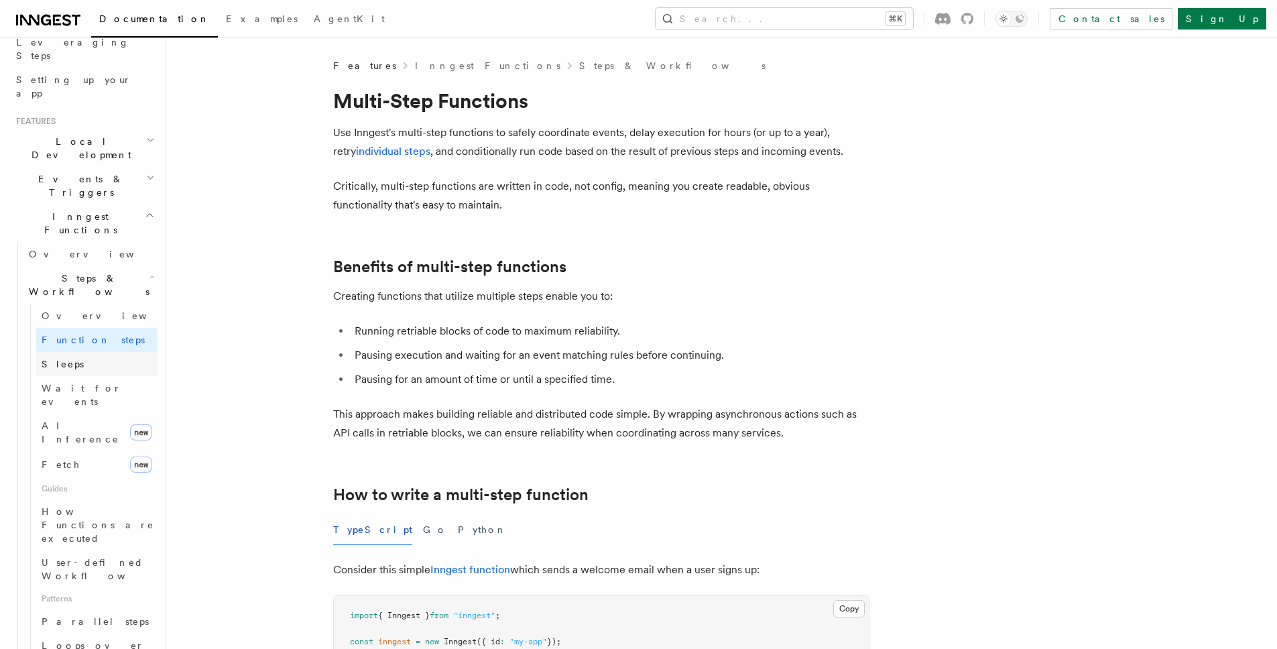  Describe the element at coordinates (528, 641) in the screenshot. I see `span: "my-app"` at that location.